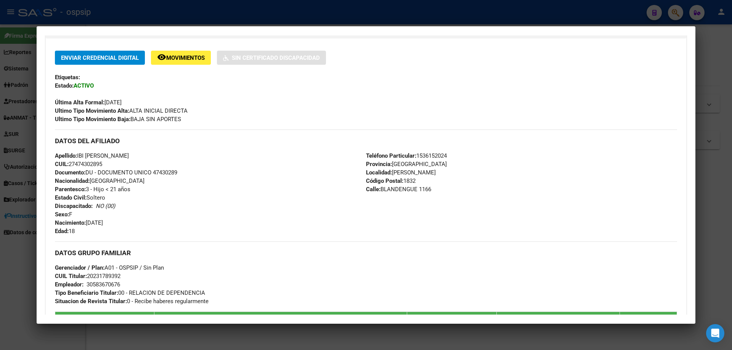 The image size is (732, 350). I want to click on div: 30583670676, so click(103, 285).